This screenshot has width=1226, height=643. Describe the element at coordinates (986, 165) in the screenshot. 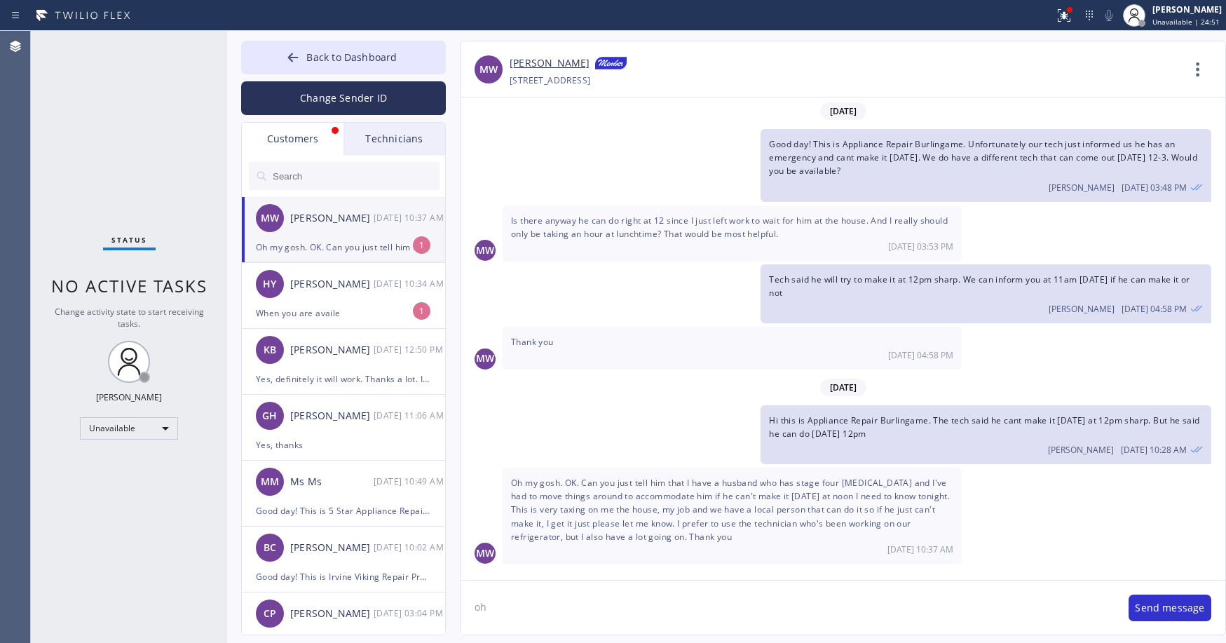

I see `div: 08/20/2025 9:48 AM` at that location.